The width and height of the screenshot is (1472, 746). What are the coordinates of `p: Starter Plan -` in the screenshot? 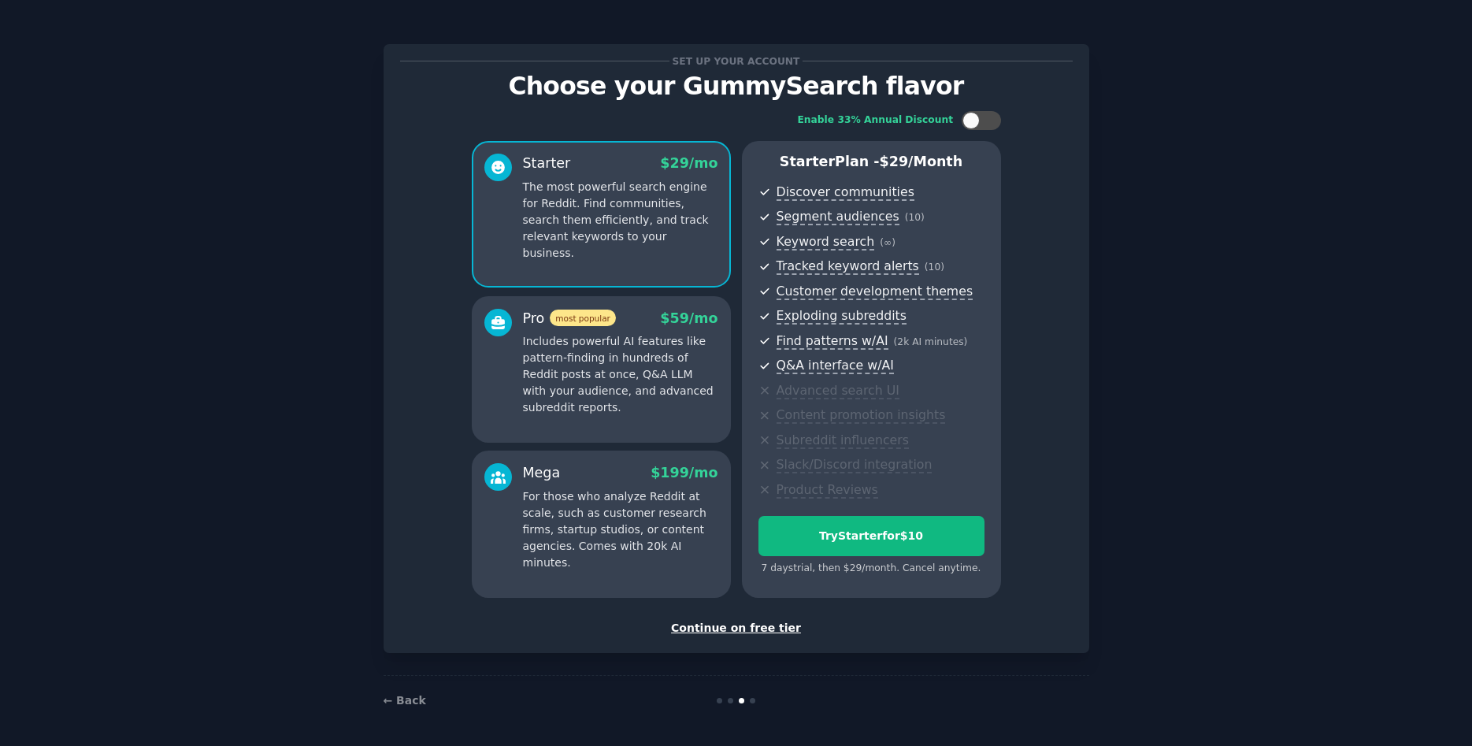 It's located at (871, 161).